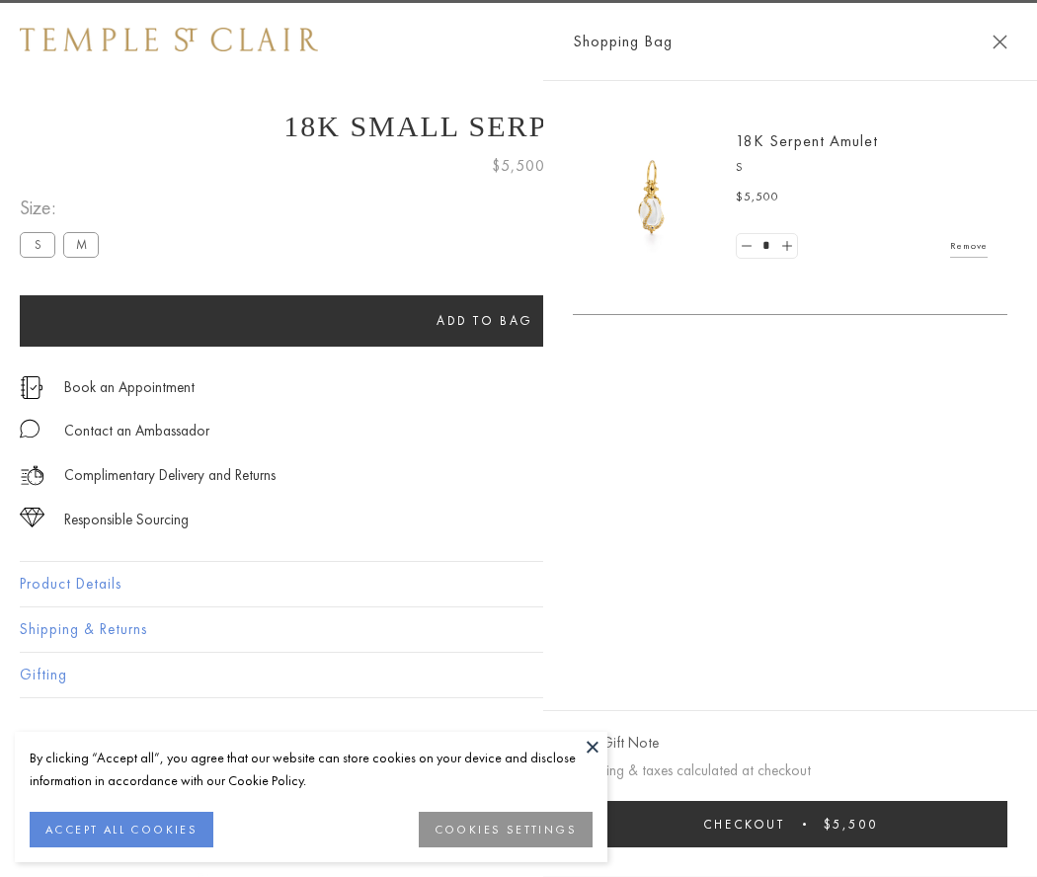 The image size is (1037, 877). Describe the element at coordinates (506, 830) in the screenshot. I see `button: COOKIES SETTINGS` at that location.